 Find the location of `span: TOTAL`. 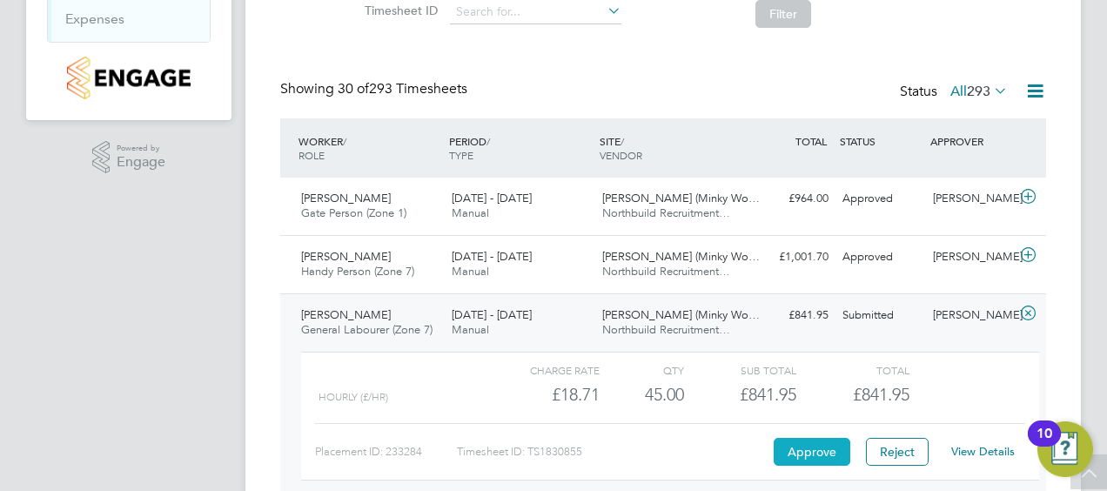

span: TOTAL is located at coordinates (811, 141).